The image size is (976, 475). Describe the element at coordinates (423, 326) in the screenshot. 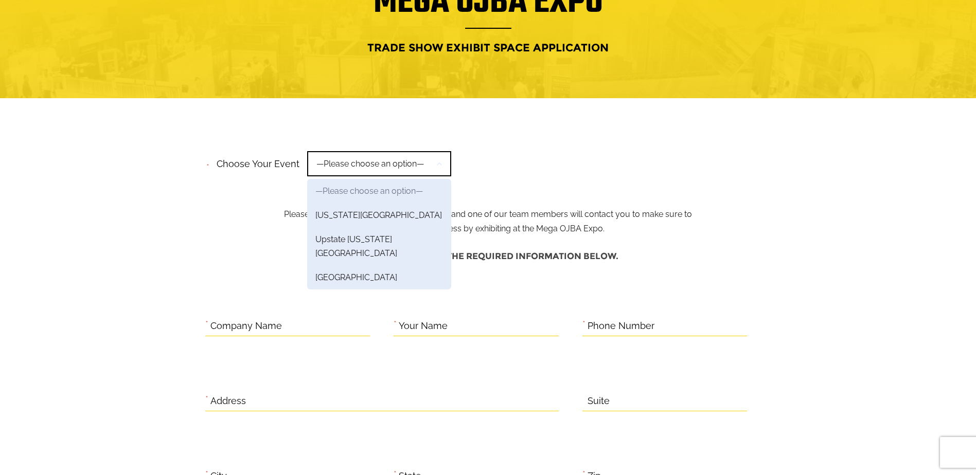

I see `label: Your Name` at that location.